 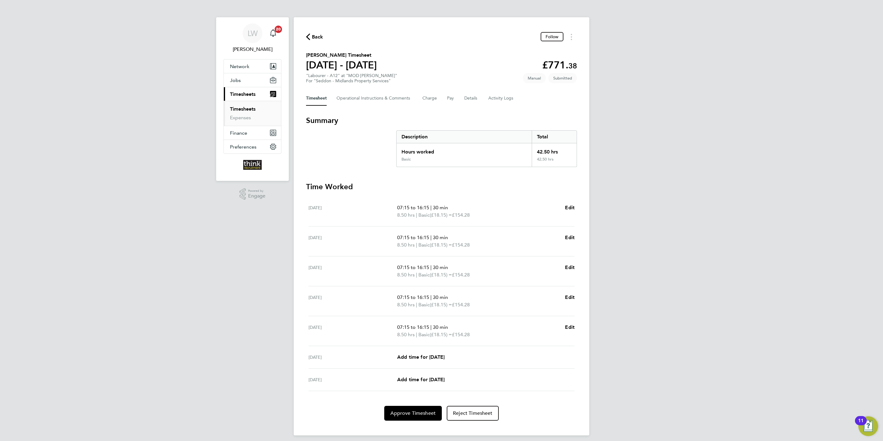 What do you see at coordinates (252, 66) in the screenshot?
I see `button: Network` at bounding box center [252, 66].